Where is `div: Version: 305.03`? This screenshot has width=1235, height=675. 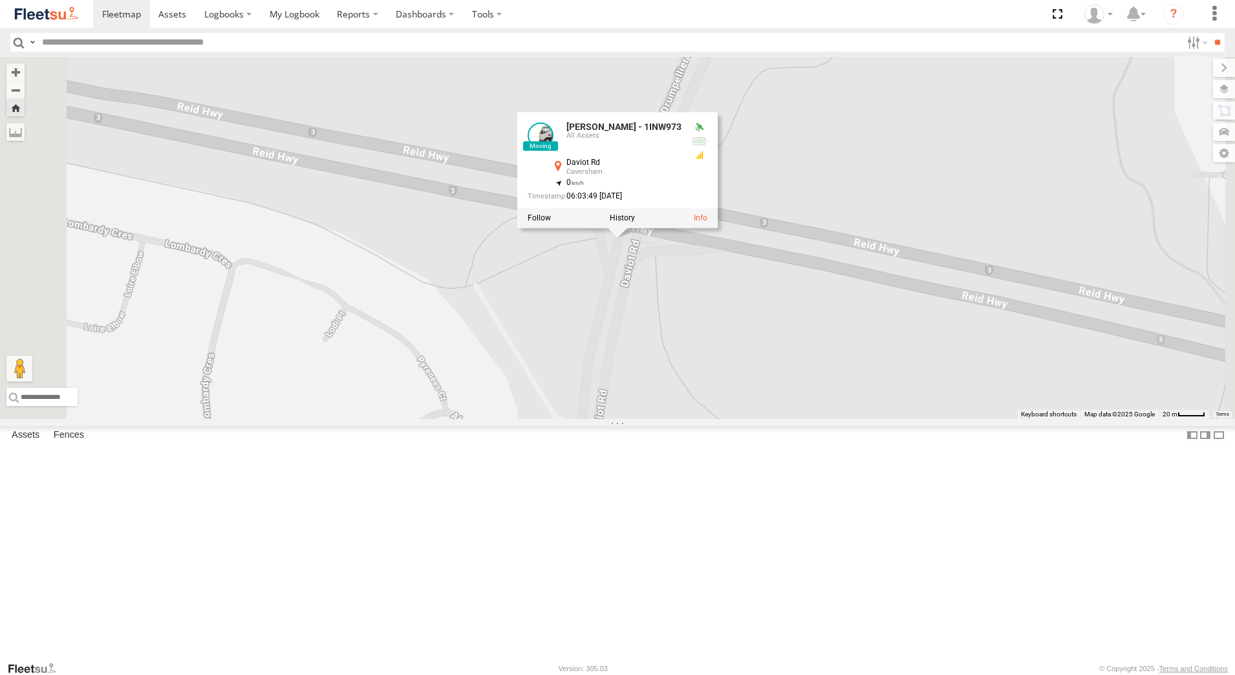
div: Version: 305.03 is located at coordinates (583, 668).